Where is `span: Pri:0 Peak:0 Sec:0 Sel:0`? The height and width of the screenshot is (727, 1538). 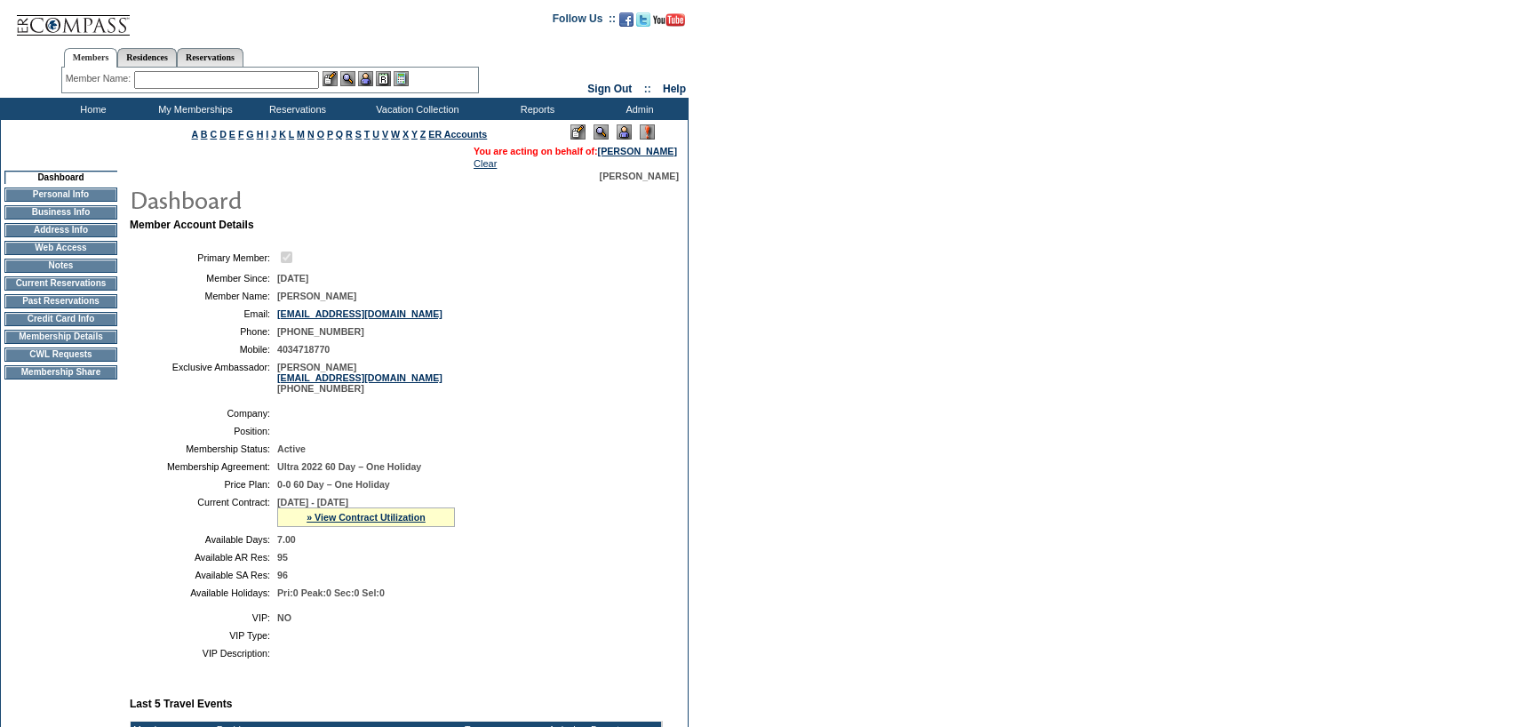
span: Pri:0 Peak:0 Sec:0 Sel:0 is located at coordinates (330, 592).